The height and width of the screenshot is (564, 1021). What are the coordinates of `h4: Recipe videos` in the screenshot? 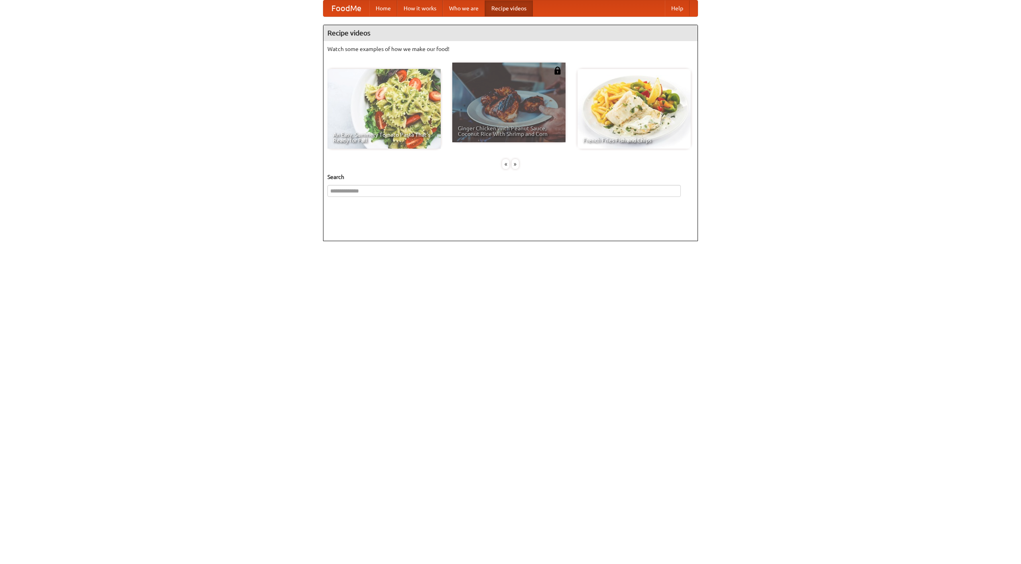 It's located at (510, 33).